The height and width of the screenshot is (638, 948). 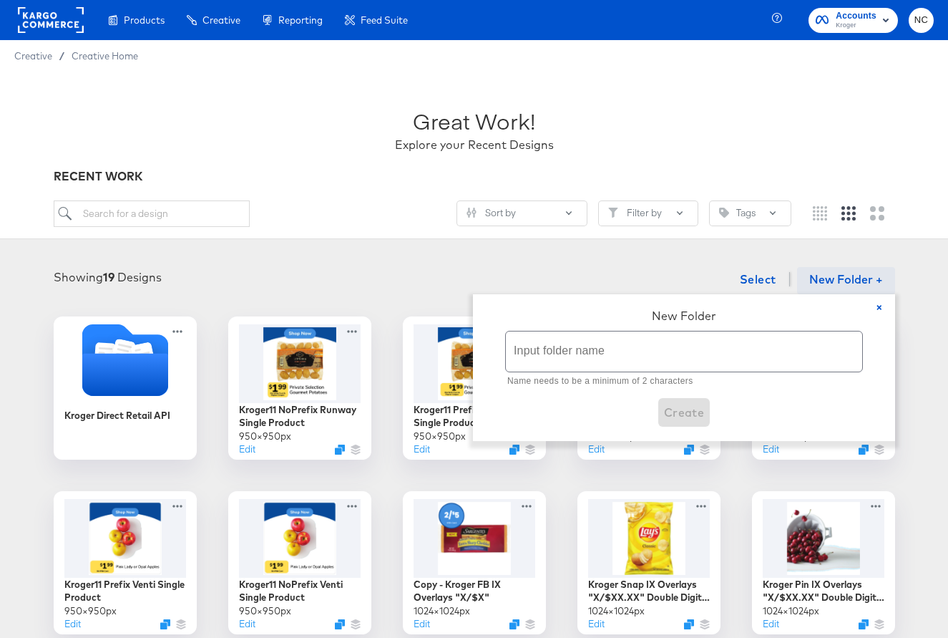 What do you see at coordinates (683, 316) in the screenshot?
I see `div: New Folder` at bounding box center [683, 316].